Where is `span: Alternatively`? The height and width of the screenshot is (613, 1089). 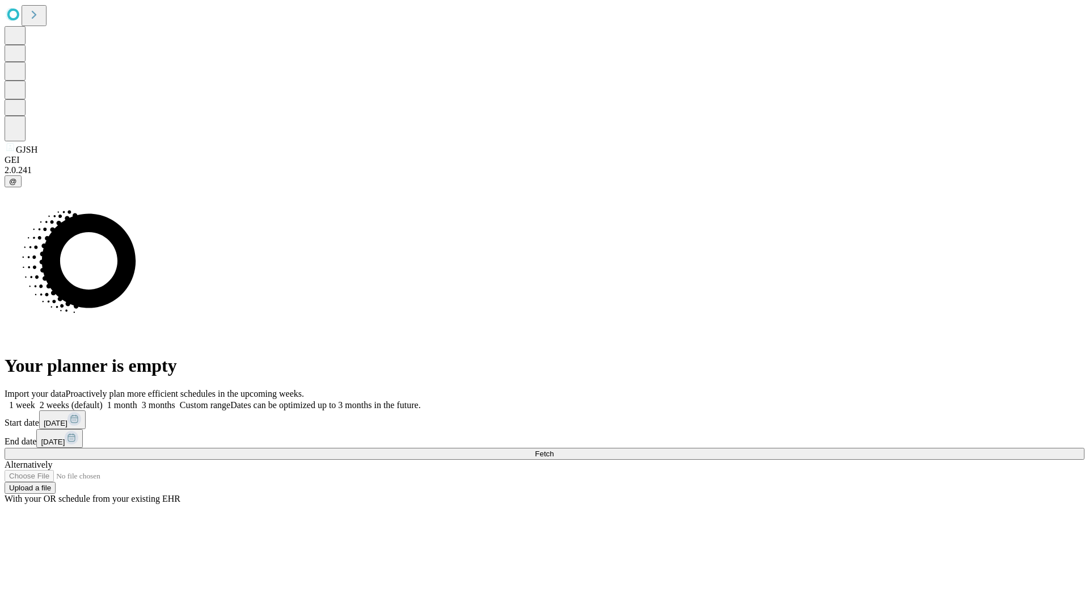
span: Alternatively is located at coordinates (28, 464).